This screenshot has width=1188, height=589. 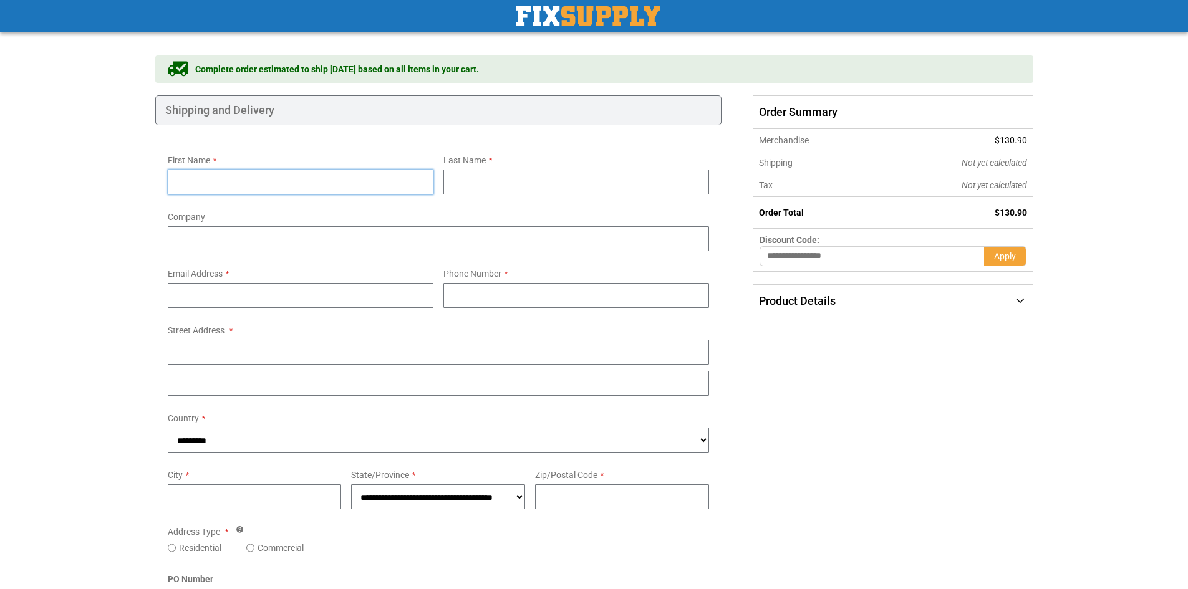 What do you see at coordinates (380, 475) in the screenshot?
I see `span: State/Province` at bounding box center [380, 475].